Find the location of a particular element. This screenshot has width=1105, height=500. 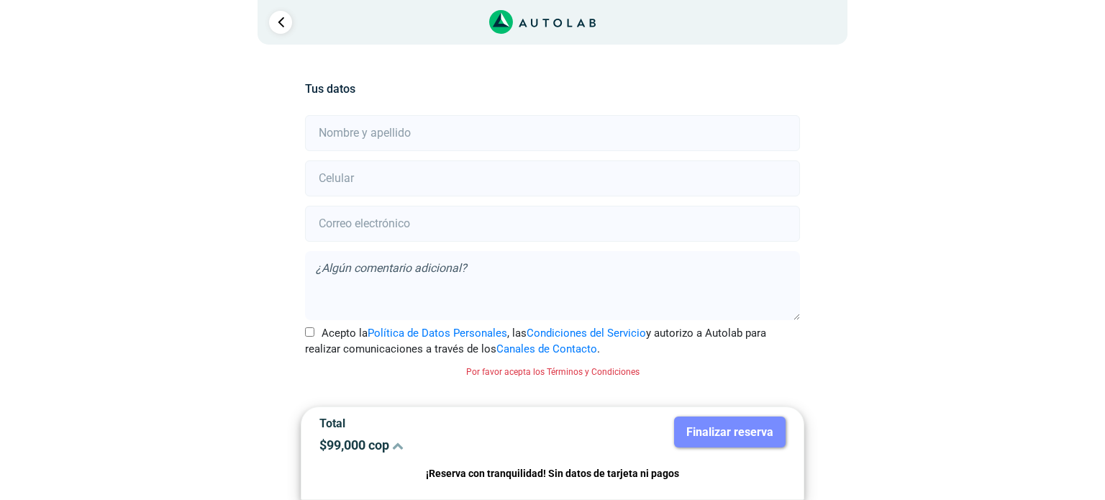

small: Por favor acepta los Términos y Condiciones is located at coordinates (553, 372).